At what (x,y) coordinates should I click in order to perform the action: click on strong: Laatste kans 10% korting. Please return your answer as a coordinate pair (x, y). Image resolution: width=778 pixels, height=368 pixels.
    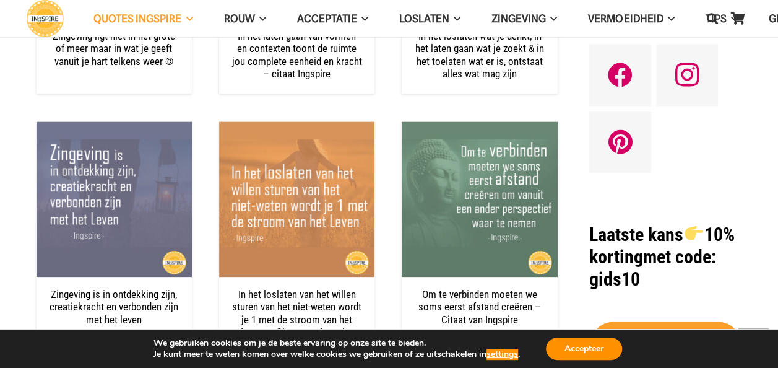
    Looking at the image, I should click on (662, 245).